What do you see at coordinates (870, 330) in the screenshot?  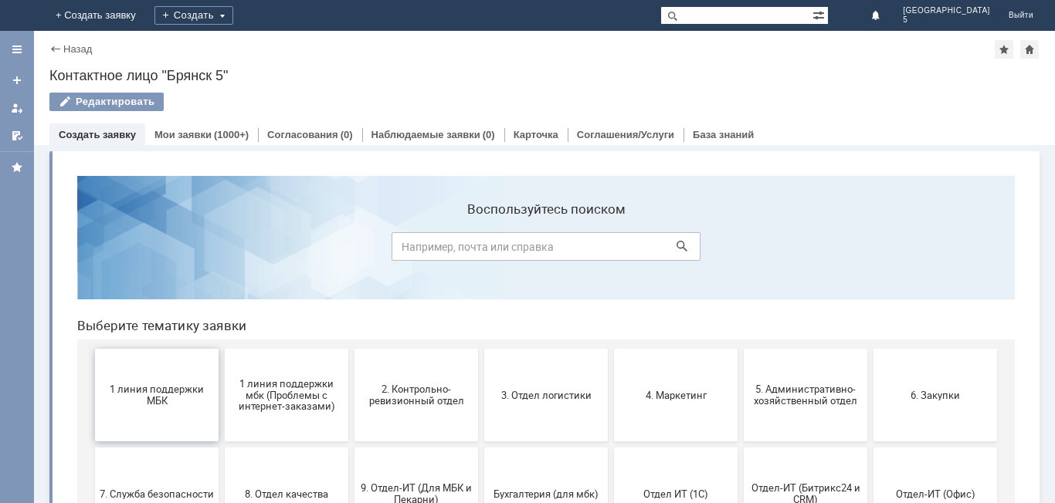 I see `span: Отдел-ИТ (Офис)` at bounding box center [870, 330].